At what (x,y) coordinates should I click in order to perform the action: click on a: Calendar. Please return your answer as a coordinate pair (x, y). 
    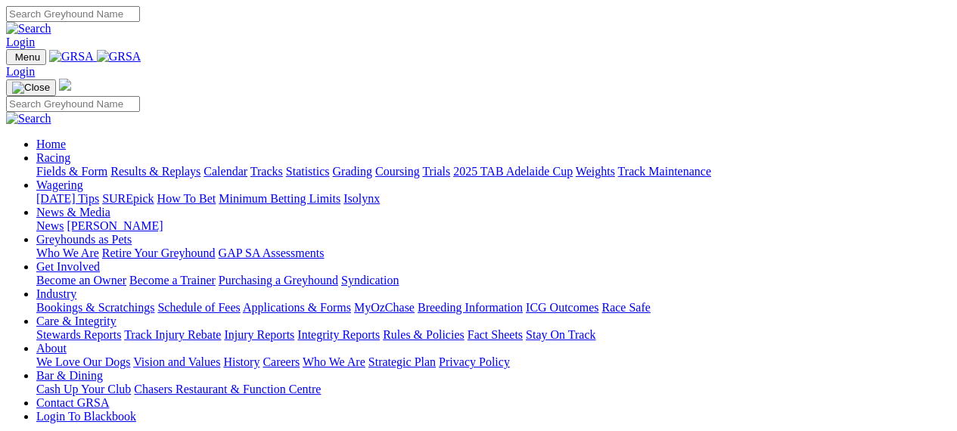
    Looking at the image, I should click on (225, 171).